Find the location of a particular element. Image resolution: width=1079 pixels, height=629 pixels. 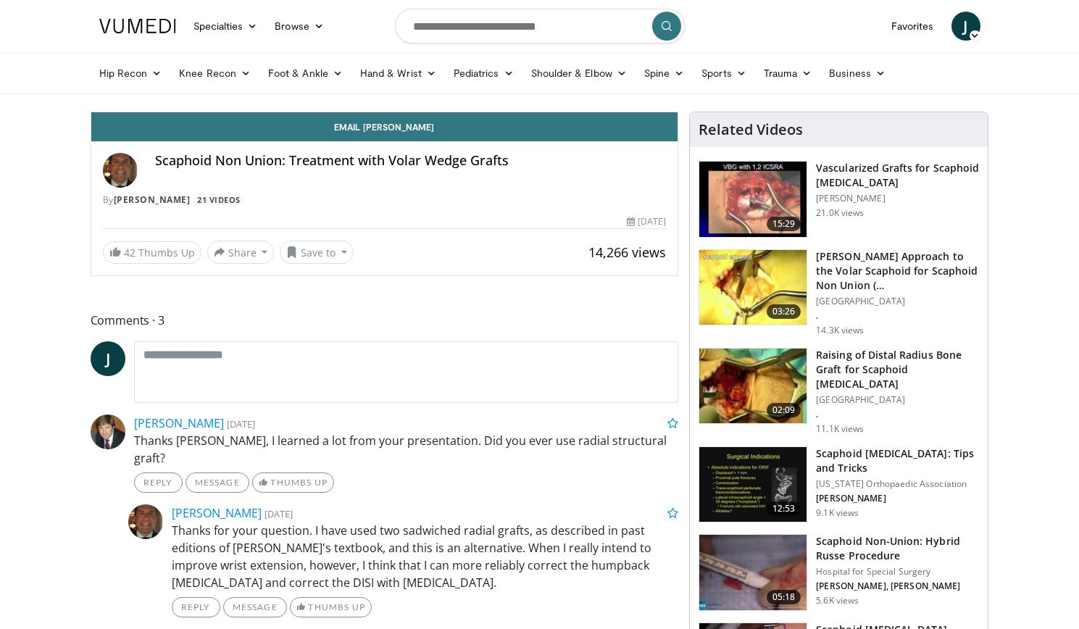

a: Pediatrics is located at coordinates (483, 73).